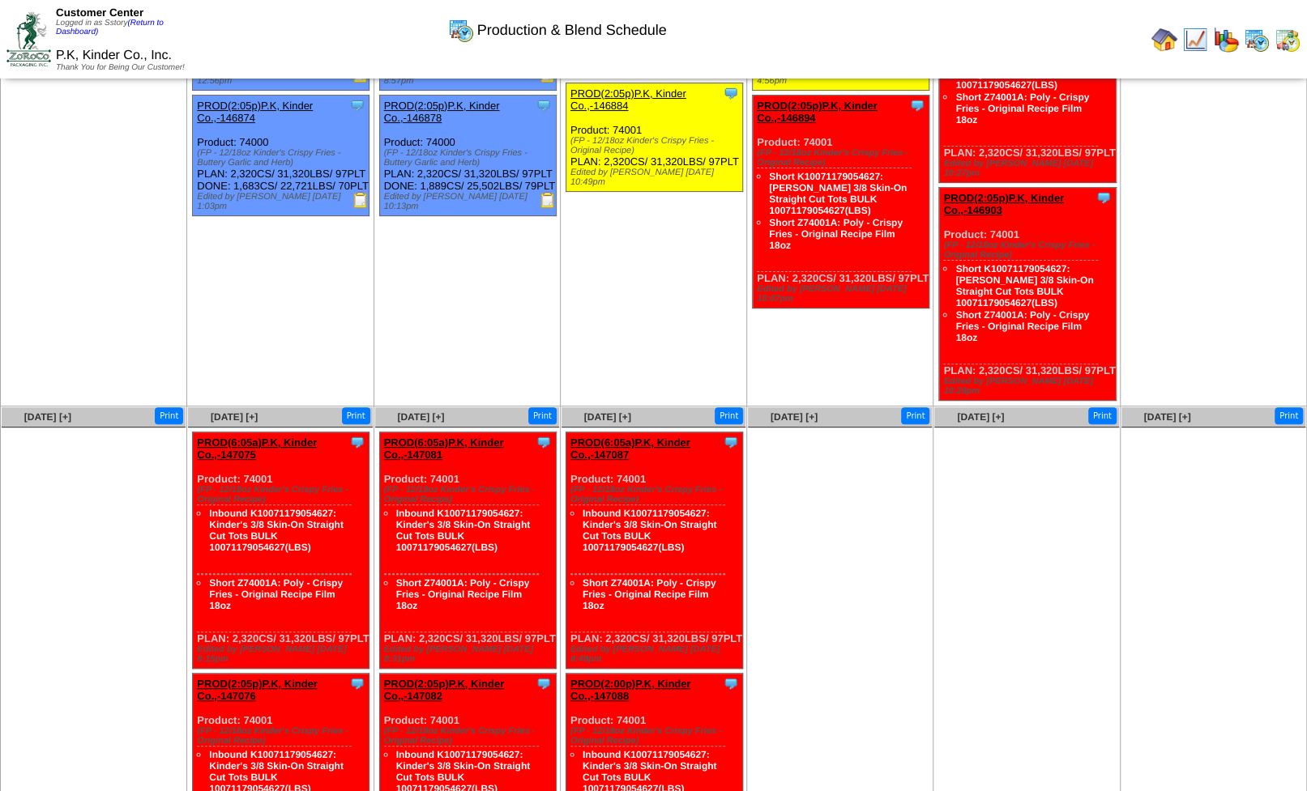 This screenshot has width=1307, height=791. I want to click on img: graph.gif, so click(1226, 40).